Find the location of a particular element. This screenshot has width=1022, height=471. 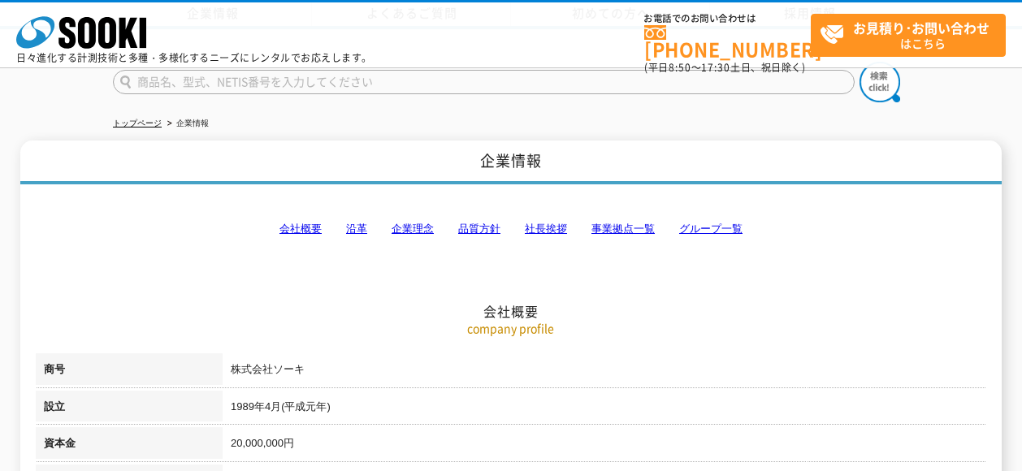

th: 資本金 is located at coordinates (129, 446).